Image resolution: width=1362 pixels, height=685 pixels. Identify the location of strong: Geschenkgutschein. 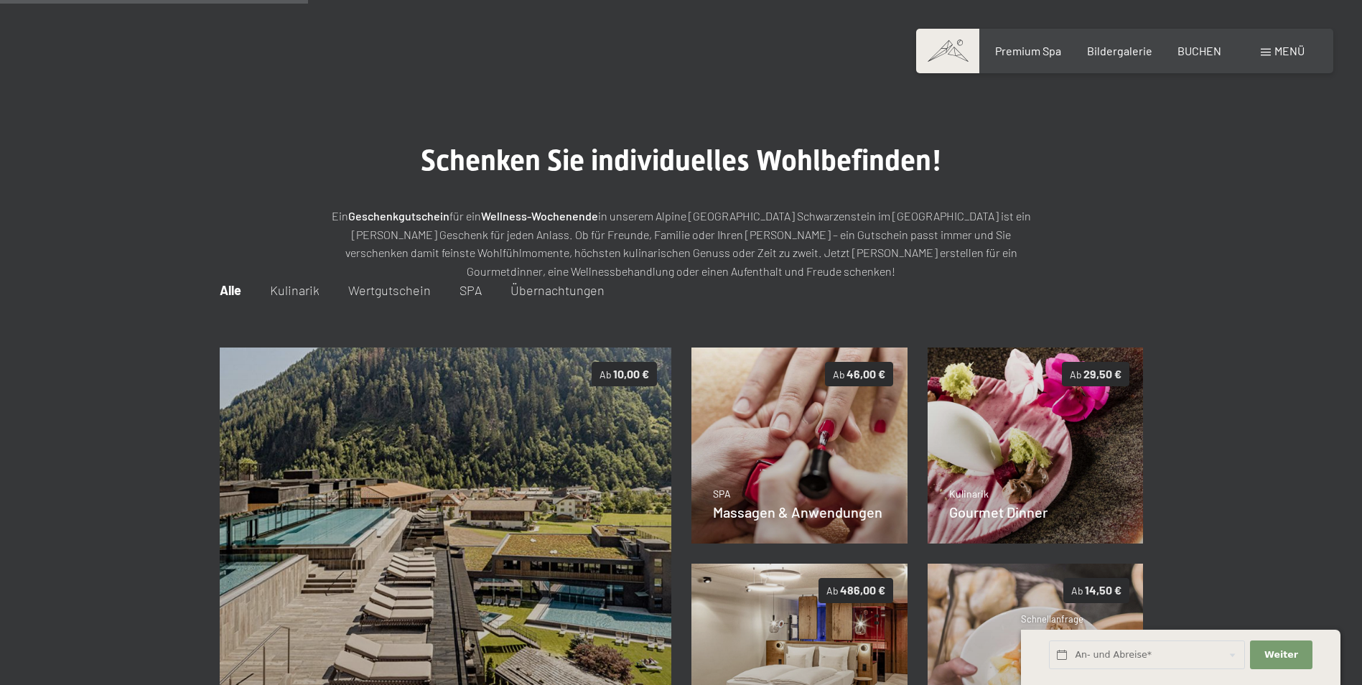
(399, 215).